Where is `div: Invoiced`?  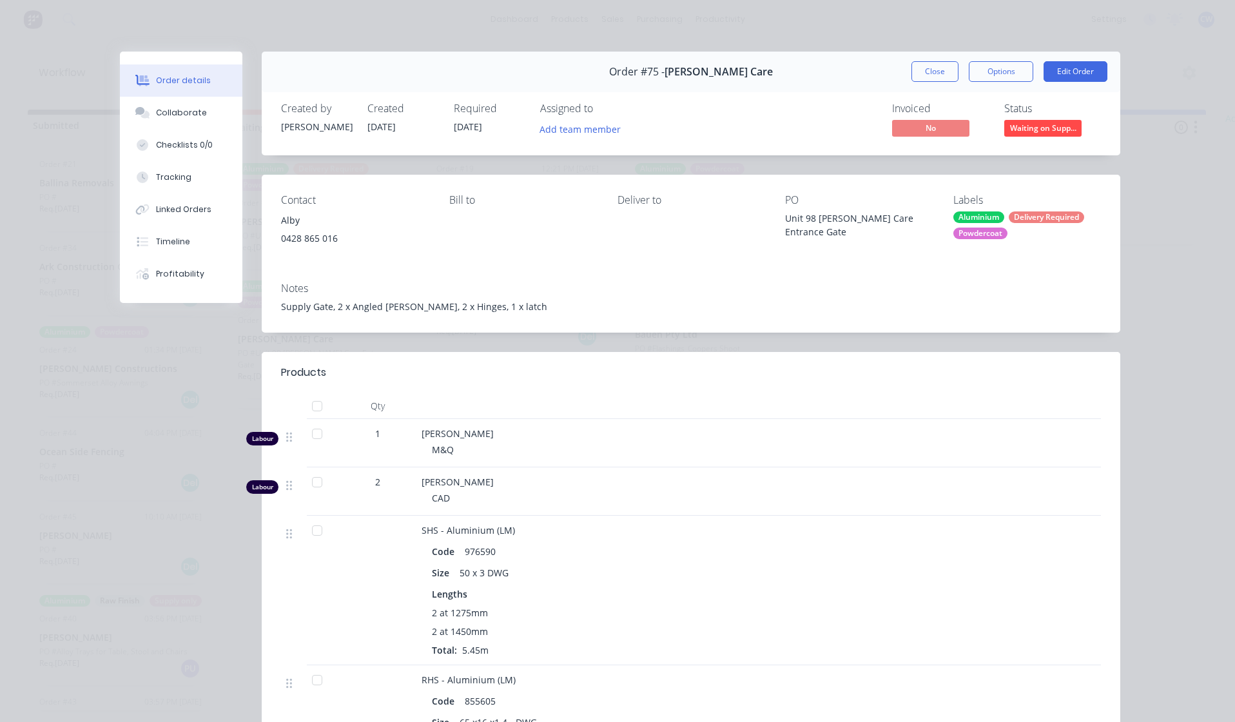 div: Invoiced is located at coordinates (940, 108).